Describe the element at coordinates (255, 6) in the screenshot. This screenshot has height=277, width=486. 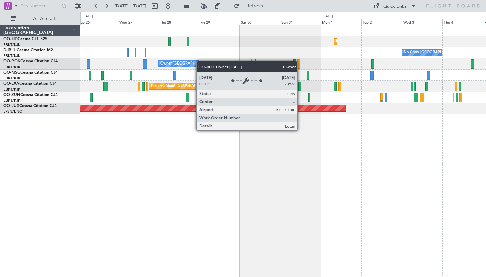
I see `span: Refresh` at that location.